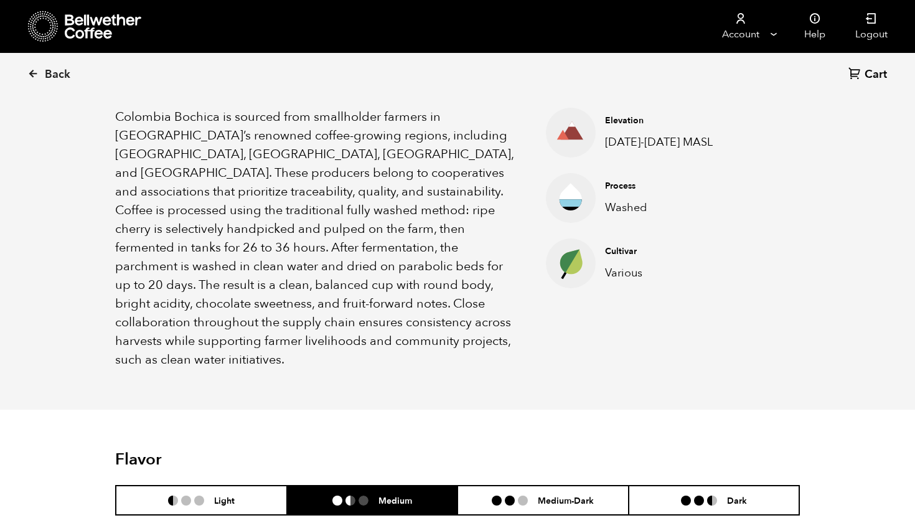 The width and height of the screenshot is (915, 523). What do you see at coordinates (229, 459) in the screenshot?
I see `h2: Flavor` at bounding box center [229, 459].